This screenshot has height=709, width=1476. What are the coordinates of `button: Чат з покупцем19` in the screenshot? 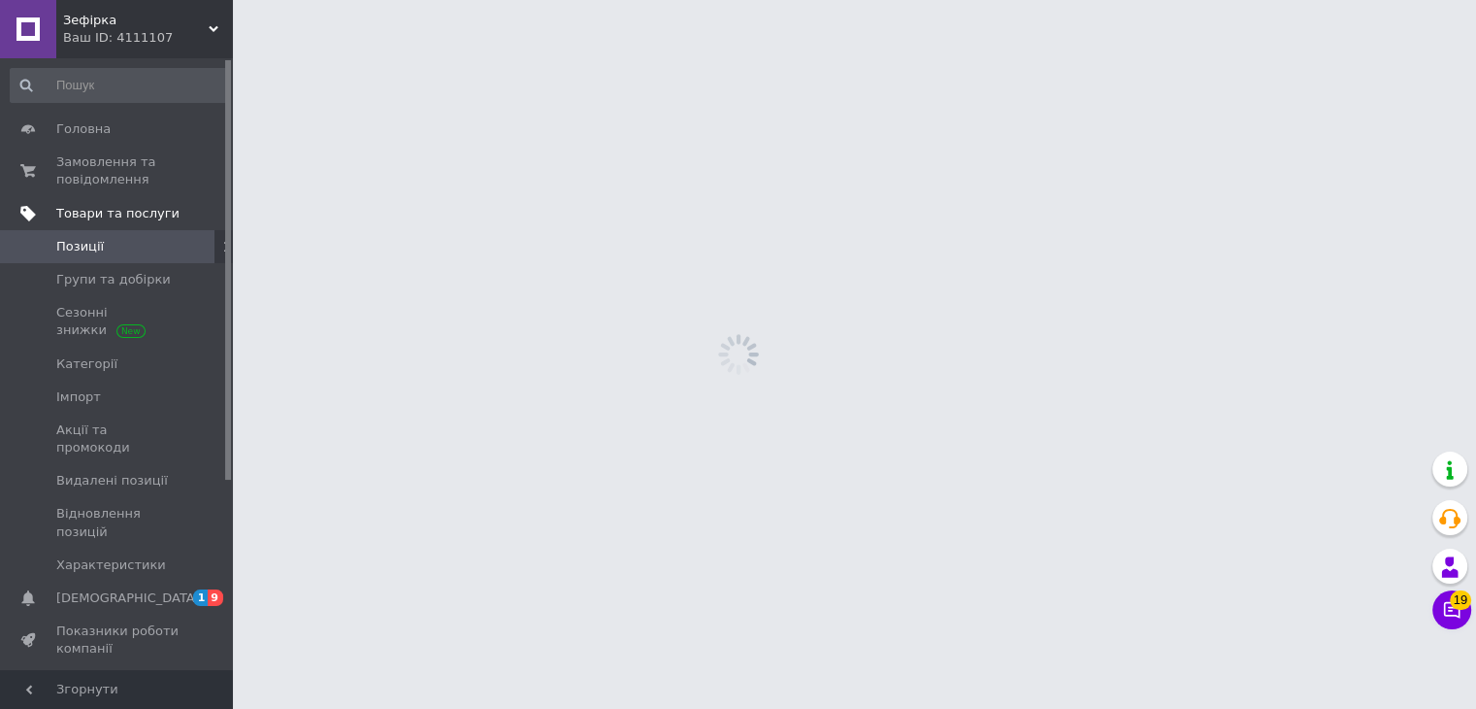 It's located at (1452, 610).